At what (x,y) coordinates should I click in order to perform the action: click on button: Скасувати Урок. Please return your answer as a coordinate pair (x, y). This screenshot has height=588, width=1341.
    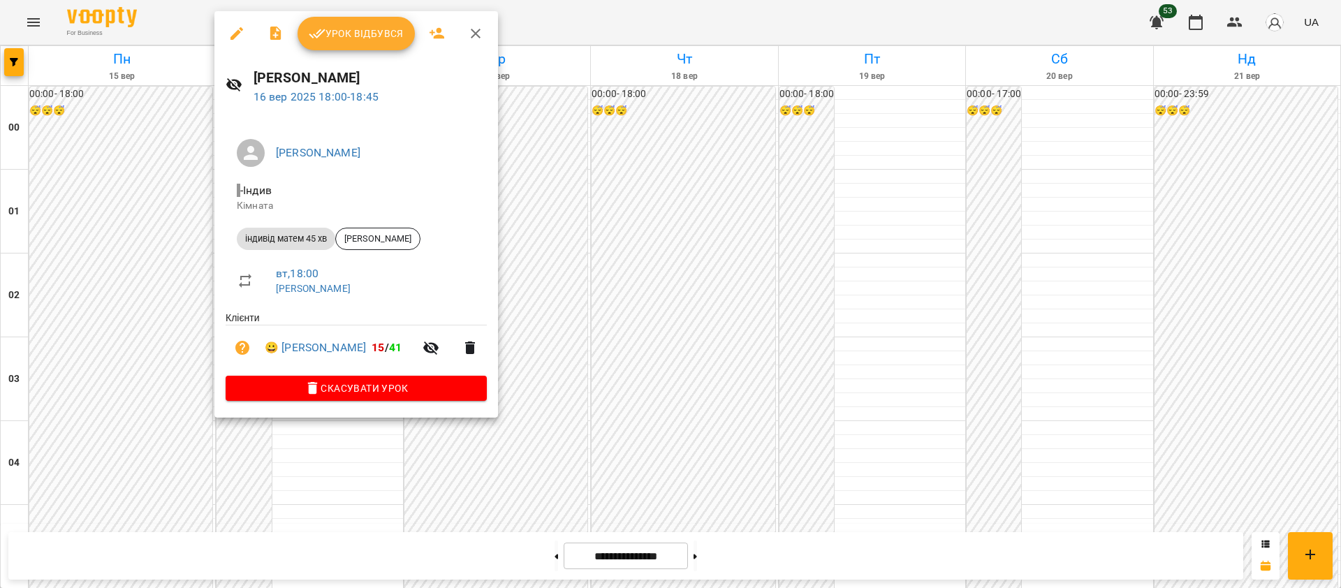
    Looking at the image, I should click on (356, 388).